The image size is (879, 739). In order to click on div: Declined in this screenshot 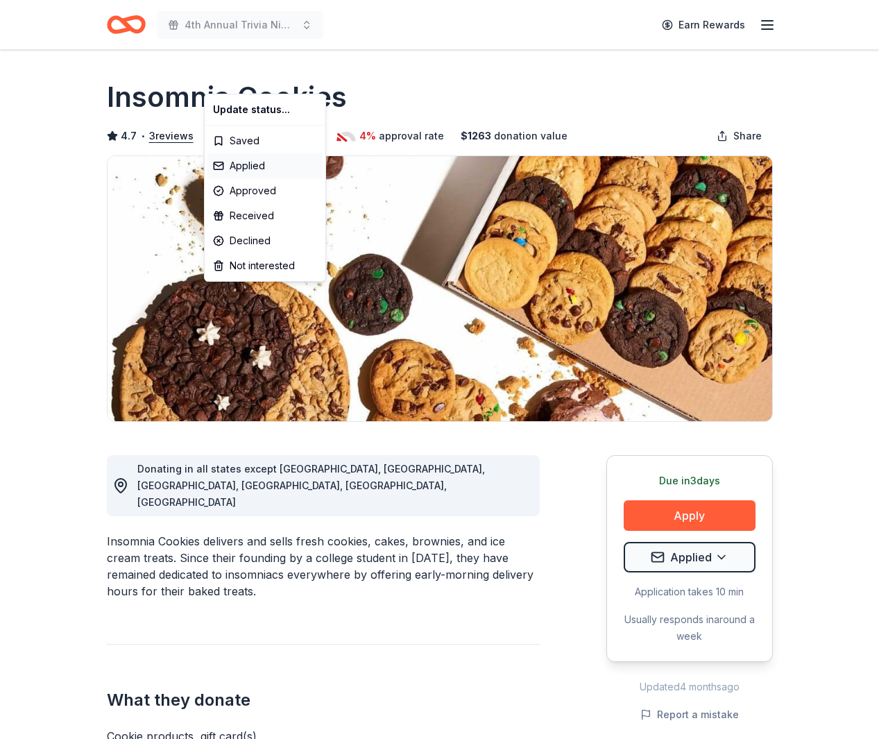, I will do `click(265, 241)`.